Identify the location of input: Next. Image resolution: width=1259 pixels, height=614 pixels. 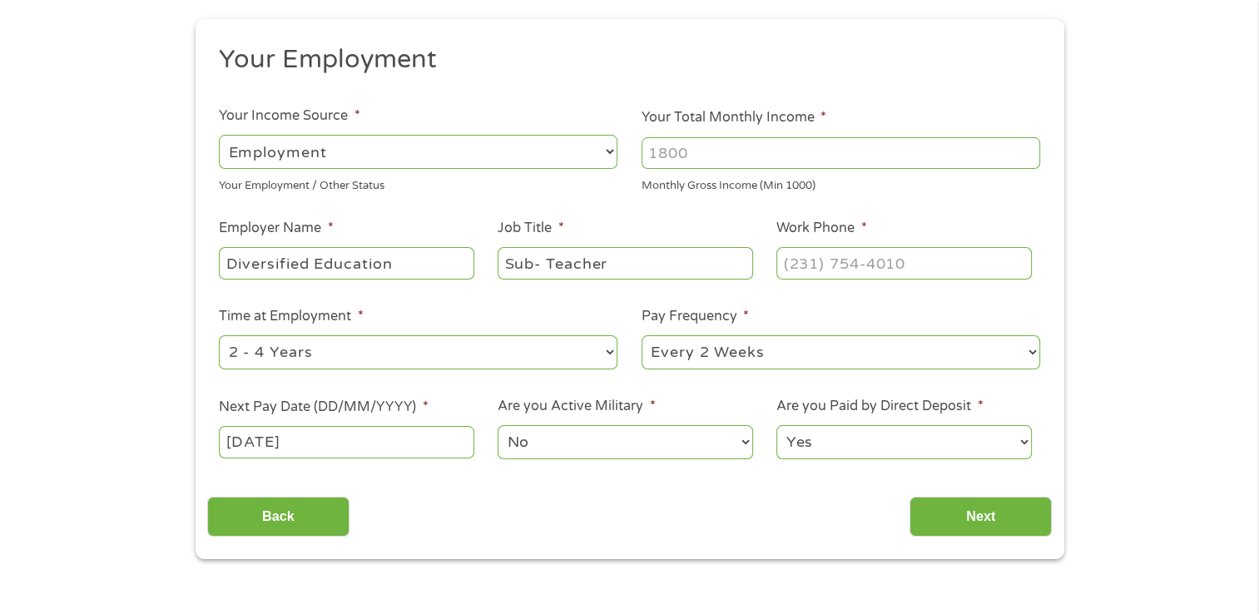
(980, 517).